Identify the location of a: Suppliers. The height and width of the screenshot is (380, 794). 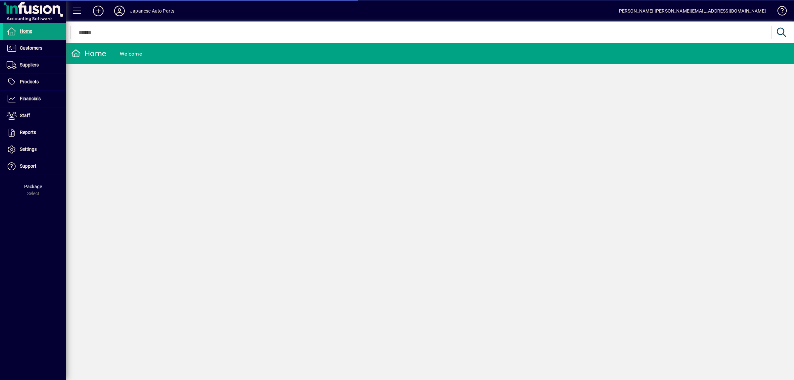
(35, 65).